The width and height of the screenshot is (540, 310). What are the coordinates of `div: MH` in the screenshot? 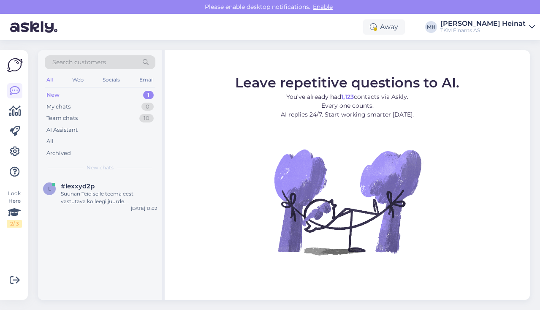 It's located at (431, 27).